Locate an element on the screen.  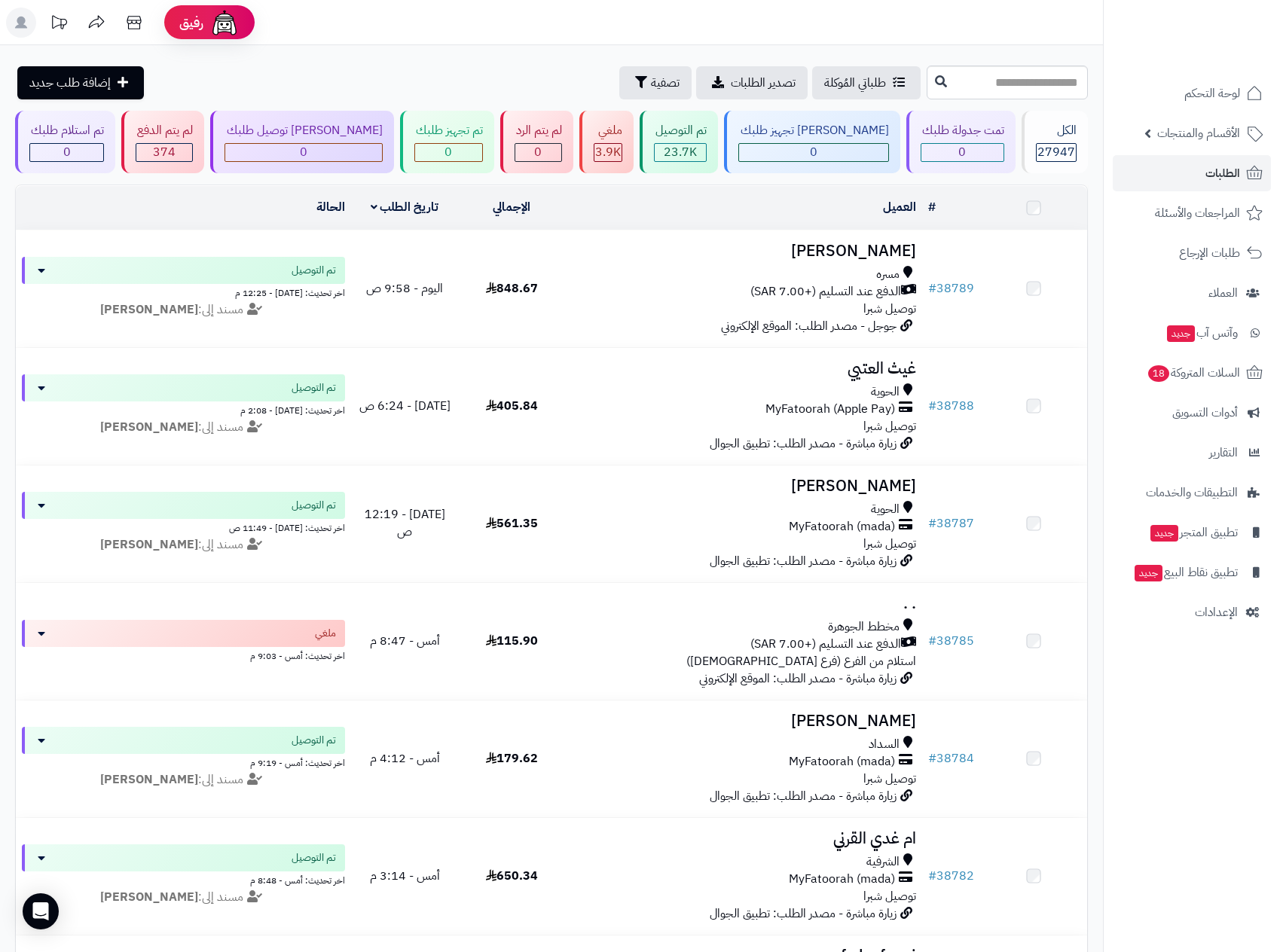
div: 374 is located at coordinates (164, 152).